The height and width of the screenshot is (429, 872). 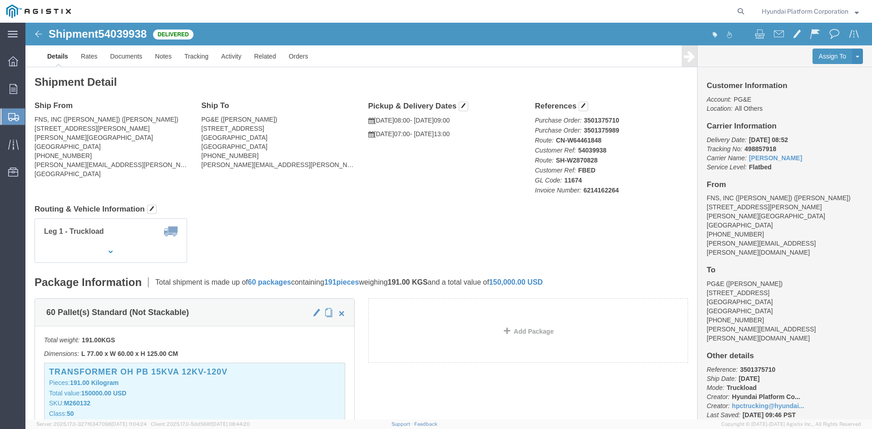 What do you see at coordinates (425, 424) in the screenshot?
I see `a: Feedback` at bounding box center [425, 424].